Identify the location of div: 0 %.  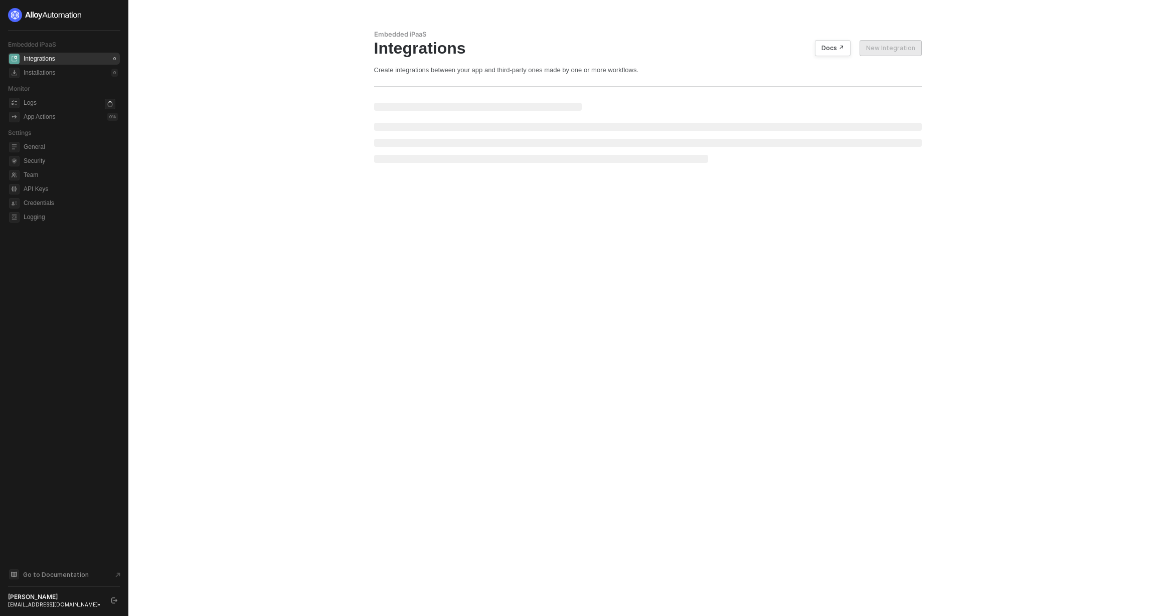
(112, 117).